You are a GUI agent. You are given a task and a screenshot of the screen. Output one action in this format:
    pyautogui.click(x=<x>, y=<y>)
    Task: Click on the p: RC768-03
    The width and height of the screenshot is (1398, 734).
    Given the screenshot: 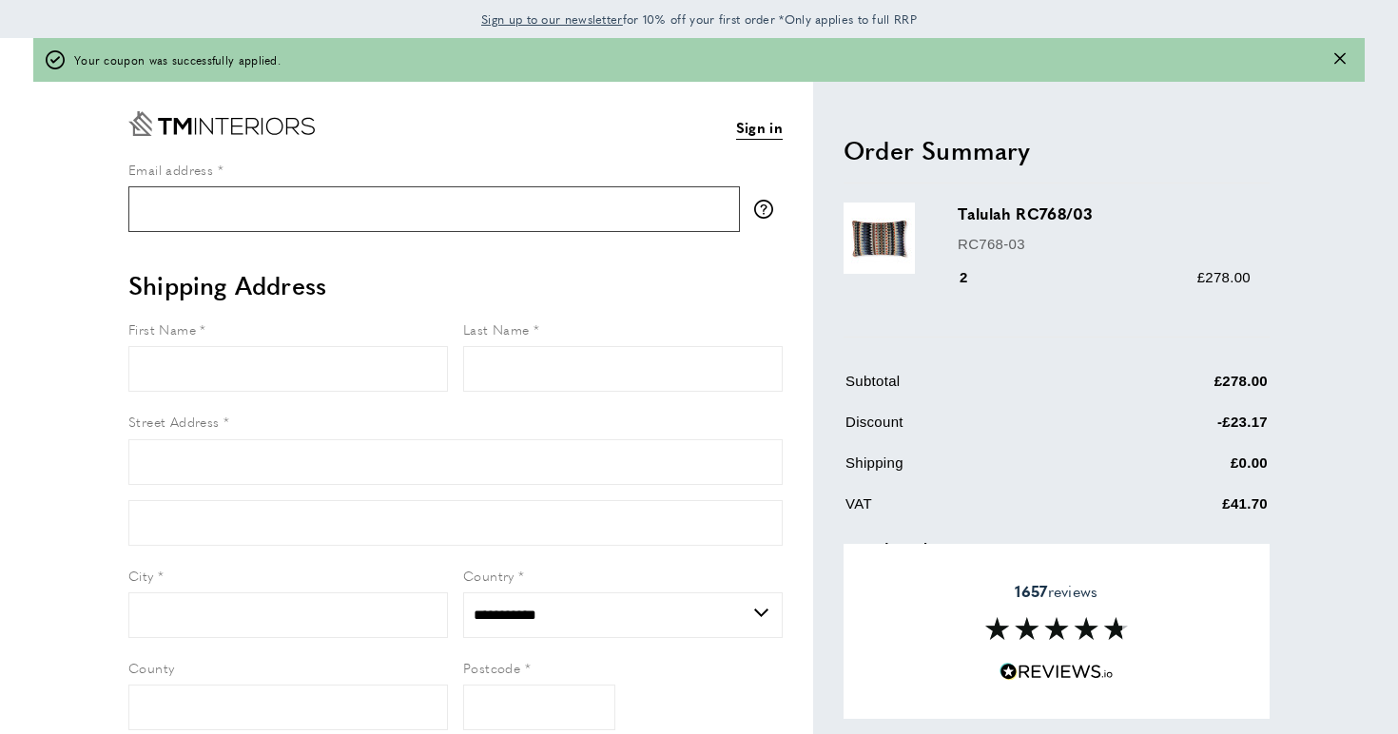 What is the action you would take?
    pyautogui.click(x=1104, y=244)
    